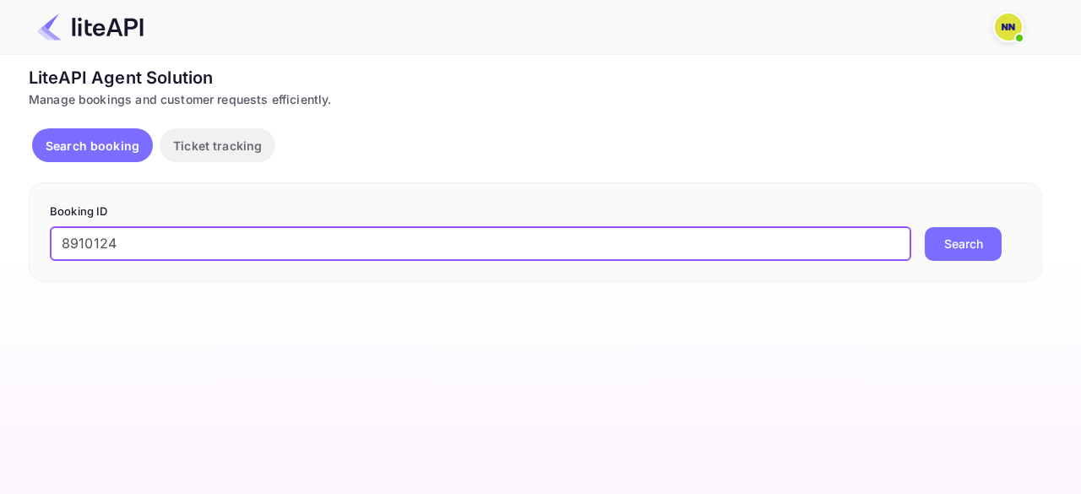 The width and height of the screenshot is (1081, 494). I want to click on p: Ticket tracking, so click(217, 145).